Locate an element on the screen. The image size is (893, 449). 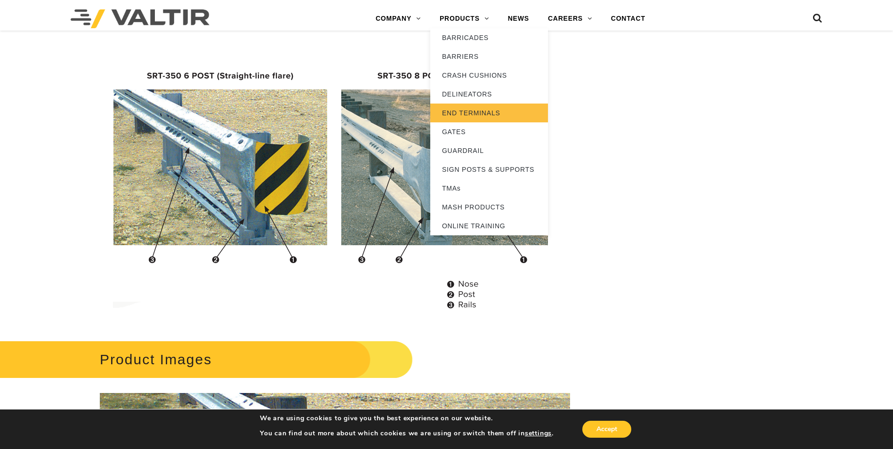
p: You can find out more about which cookies we are using or switch them off in . is located at coordinates (407, 434).